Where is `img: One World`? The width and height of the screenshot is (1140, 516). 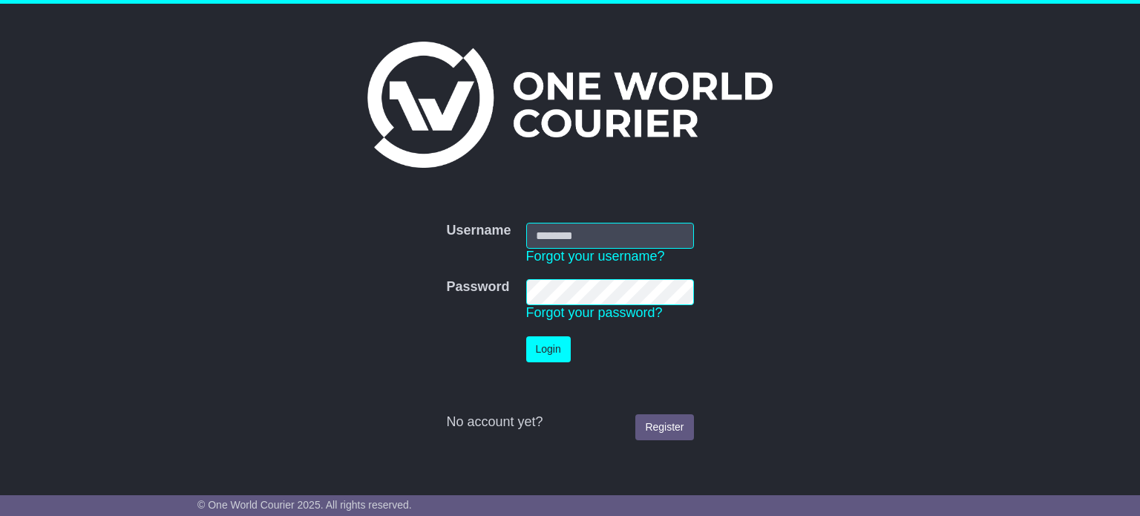
img: One World is located at coordinates (570, 105).